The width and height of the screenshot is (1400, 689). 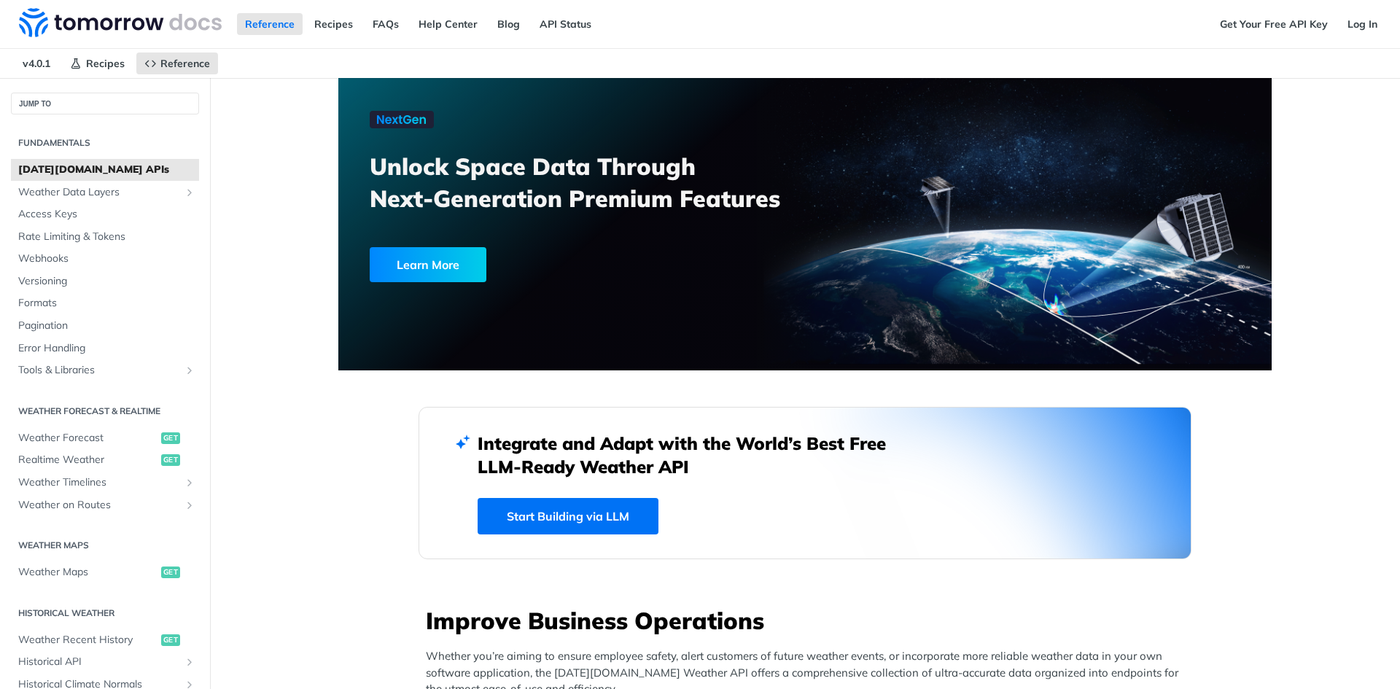 I want to click on button: Show subpages for Weather on Routes, so click(x=190, y=505).